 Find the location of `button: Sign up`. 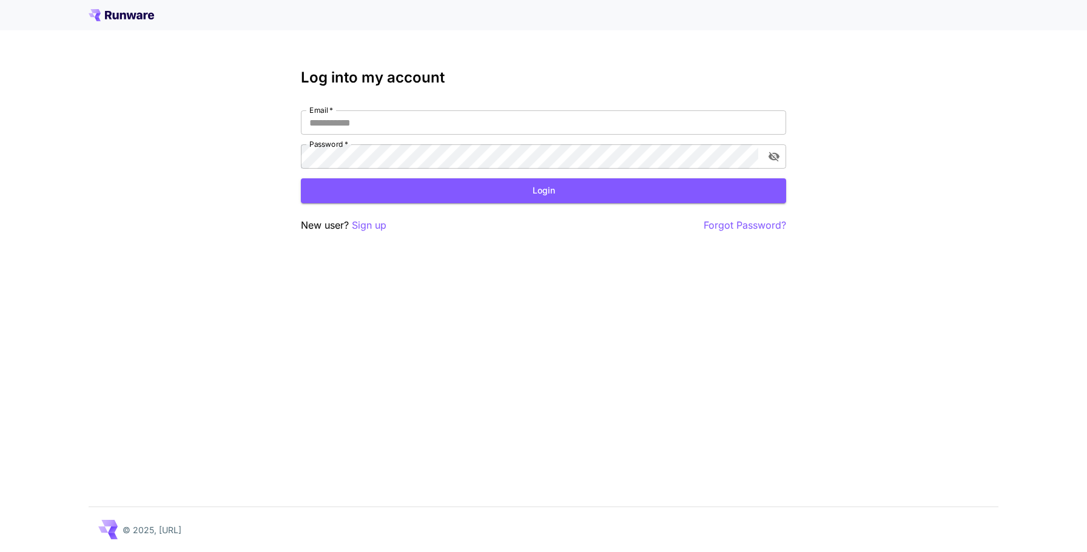

button: Sign up is located at coordinates (369, 225).